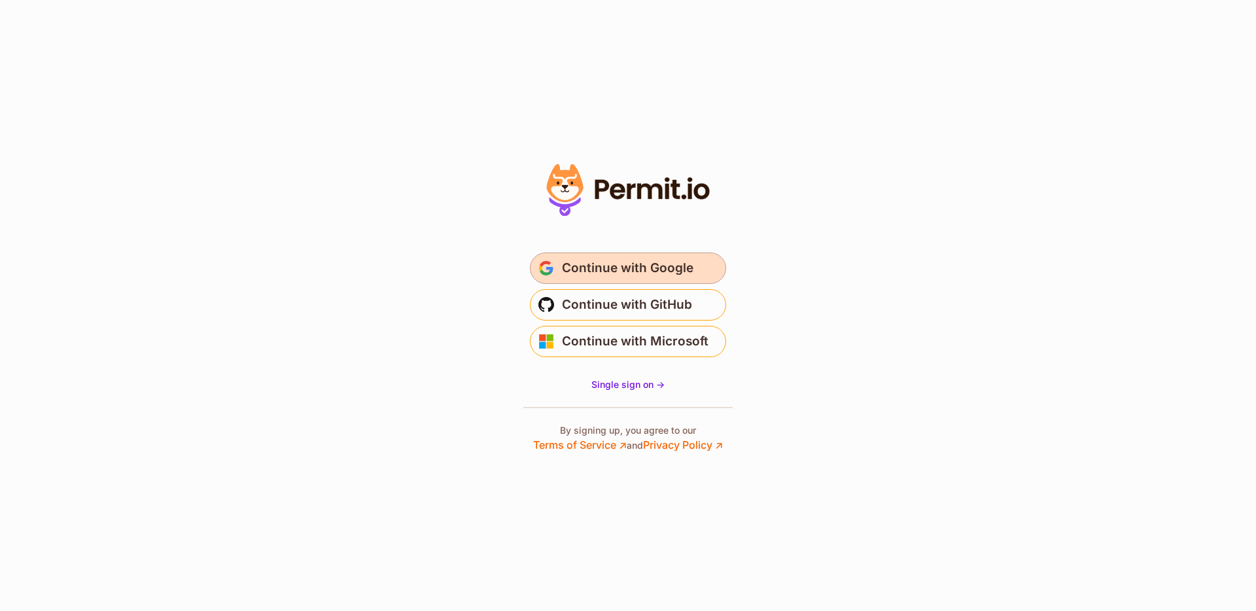 This screenshot has width=1256, height=611. Describe the element at coordinates (628, 384) in the screenshot. I see `span: Single sign on ->` at that location.